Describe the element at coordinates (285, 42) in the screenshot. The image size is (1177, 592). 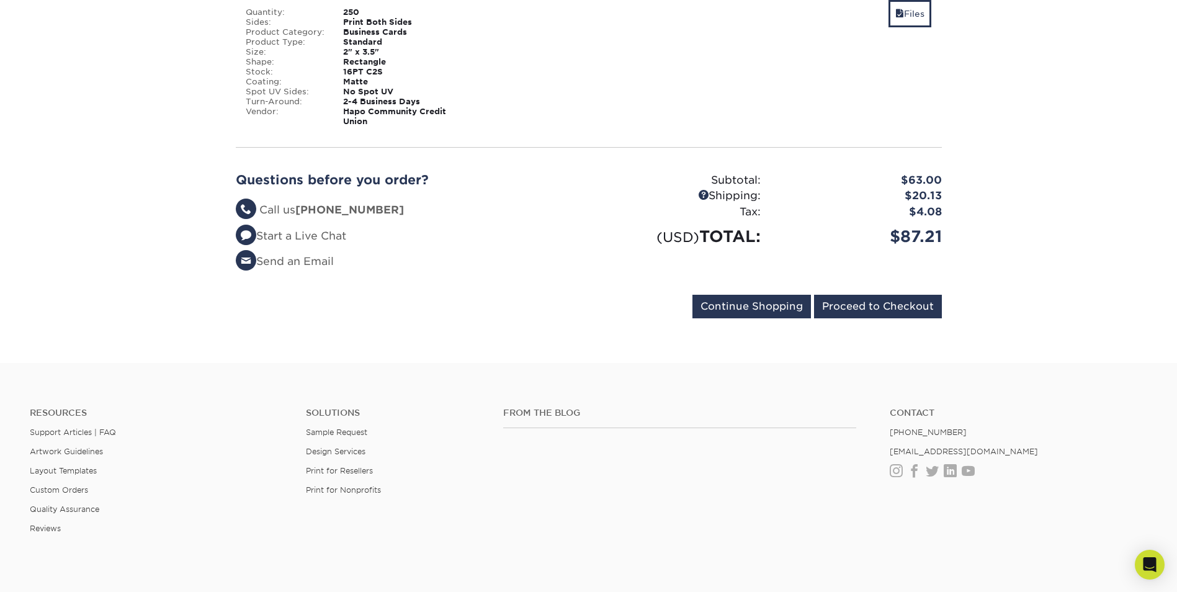
I see `div: Product Type:` at that location.